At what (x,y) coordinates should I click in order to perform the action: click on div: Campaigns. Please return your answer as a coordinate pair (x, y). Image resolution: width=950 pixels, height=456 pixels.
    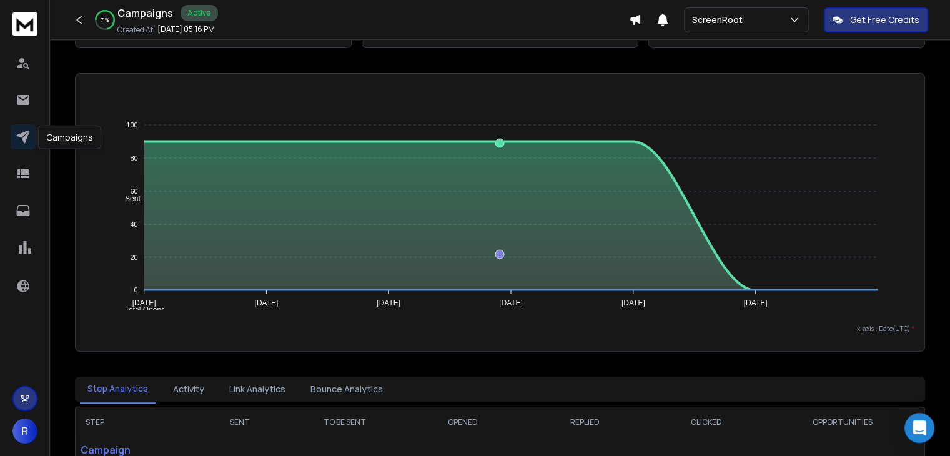
    Looking at the image, I should click on (69, 137).